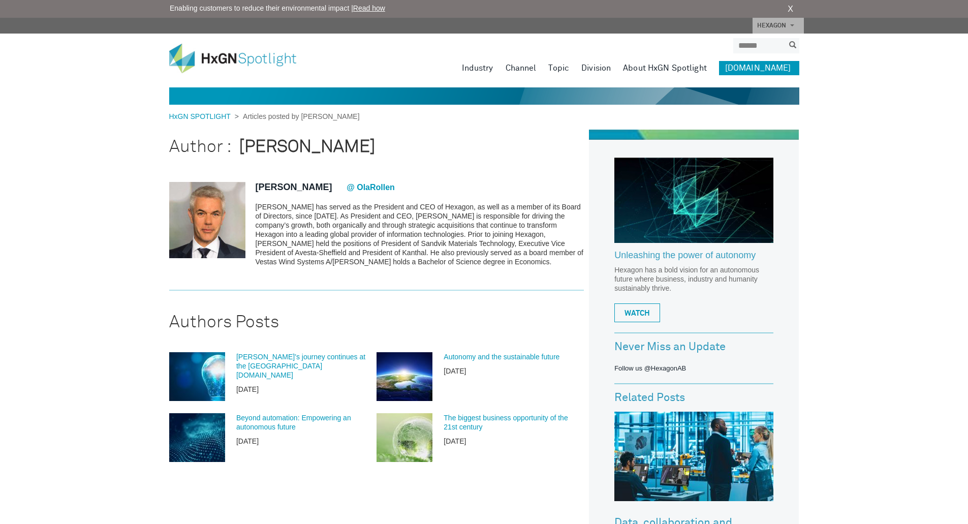 This screenshot has height=524, width=968. Describe the element at coordinates (371, 188) in the screenshot. I see `a: @ OlaRollen` at that location.